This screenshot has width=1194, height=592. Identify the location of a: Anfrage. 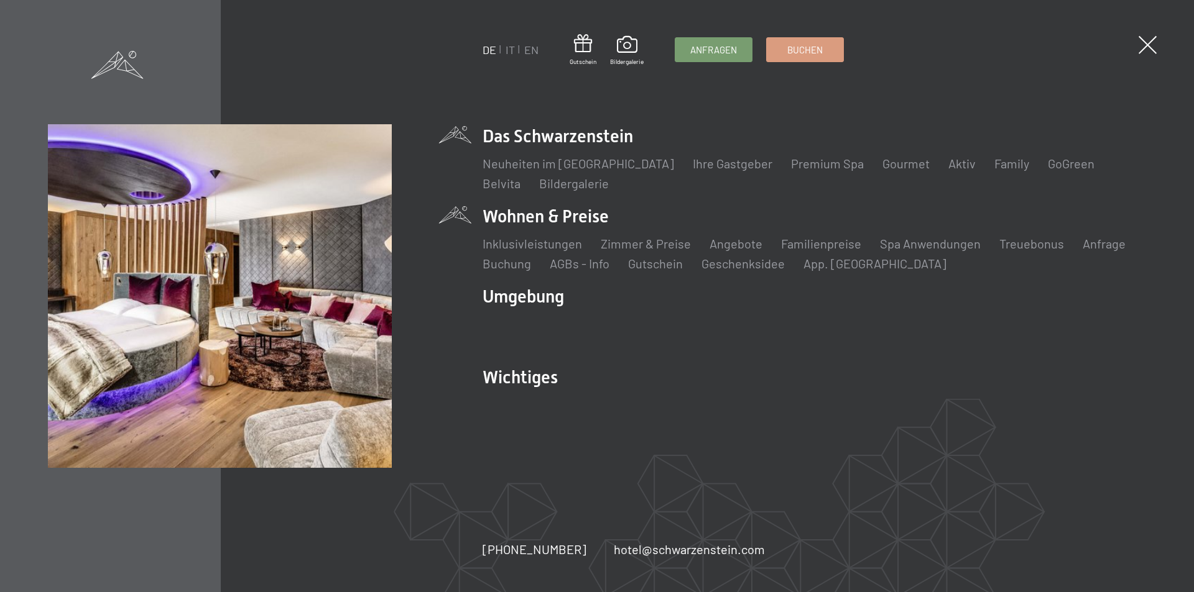
(1103, 244).